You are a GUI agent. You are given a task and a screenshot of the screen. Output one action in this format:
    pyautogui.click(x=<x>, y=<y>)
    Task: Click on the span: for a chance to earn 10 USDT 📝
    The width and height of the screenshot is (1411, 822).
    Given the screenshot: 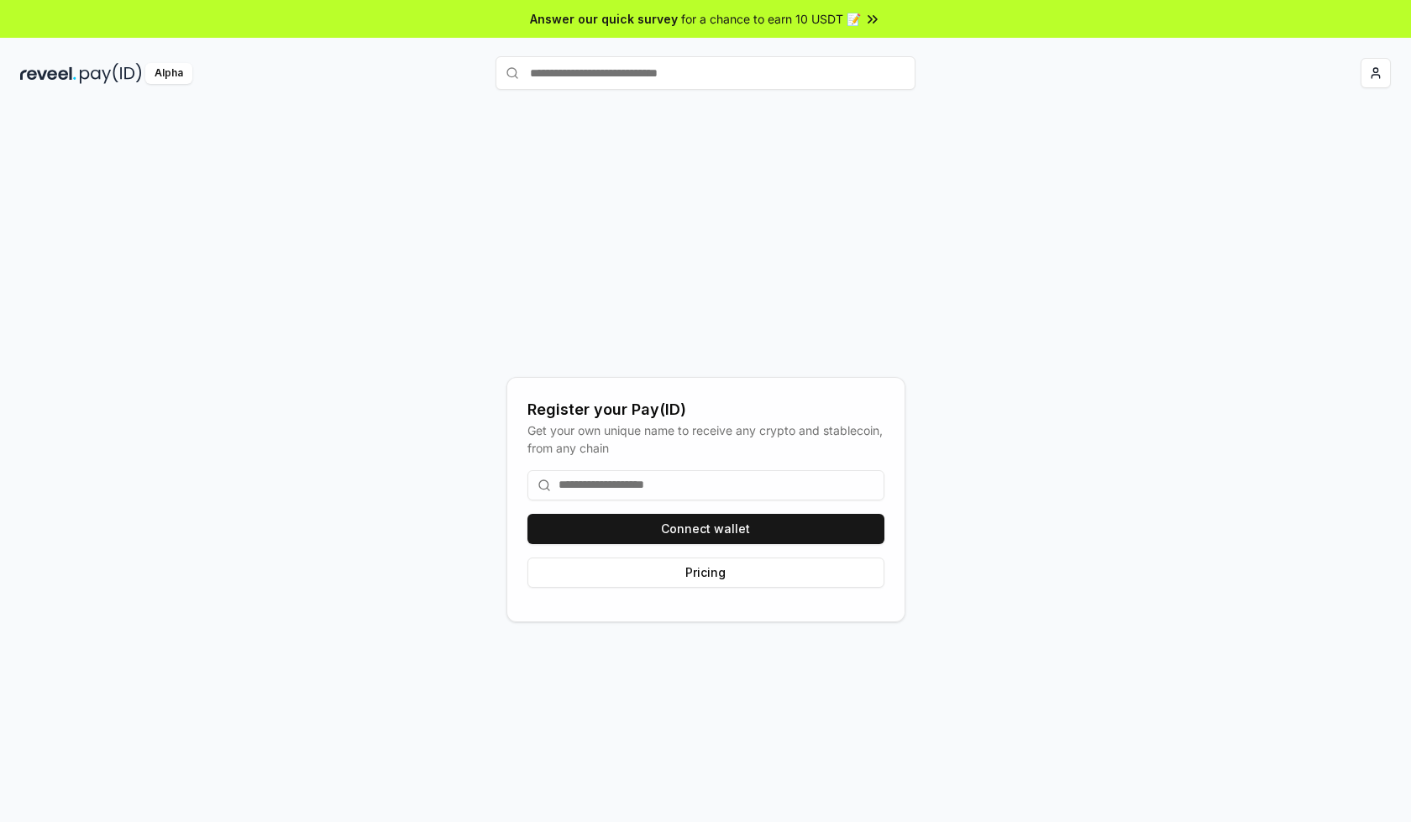 What is the action you would take?
    pyautogui.click(x=771, y=18)
    